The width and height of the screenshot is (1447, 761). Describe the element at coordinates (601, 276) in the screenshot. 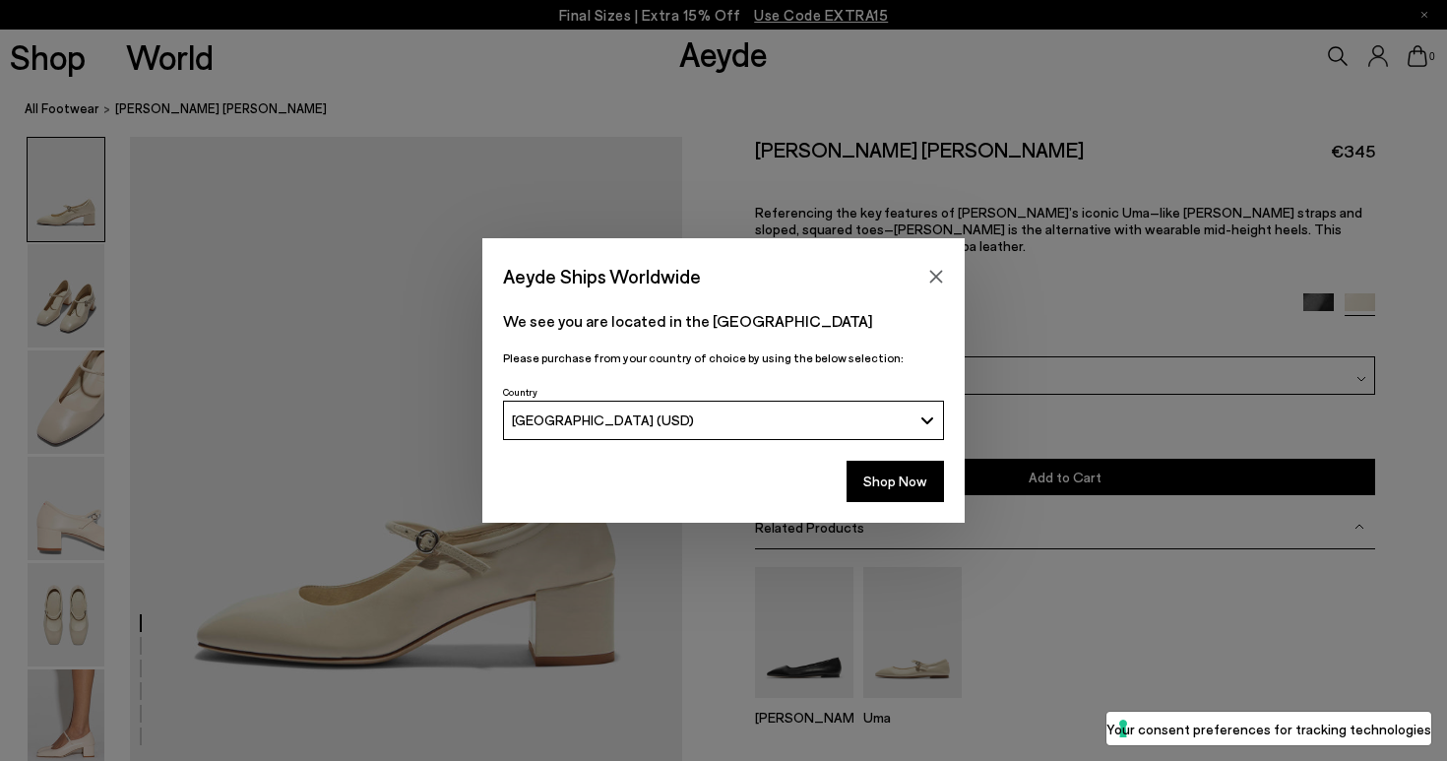

I see `span: Aeyde Ships Worldwide` at that location.